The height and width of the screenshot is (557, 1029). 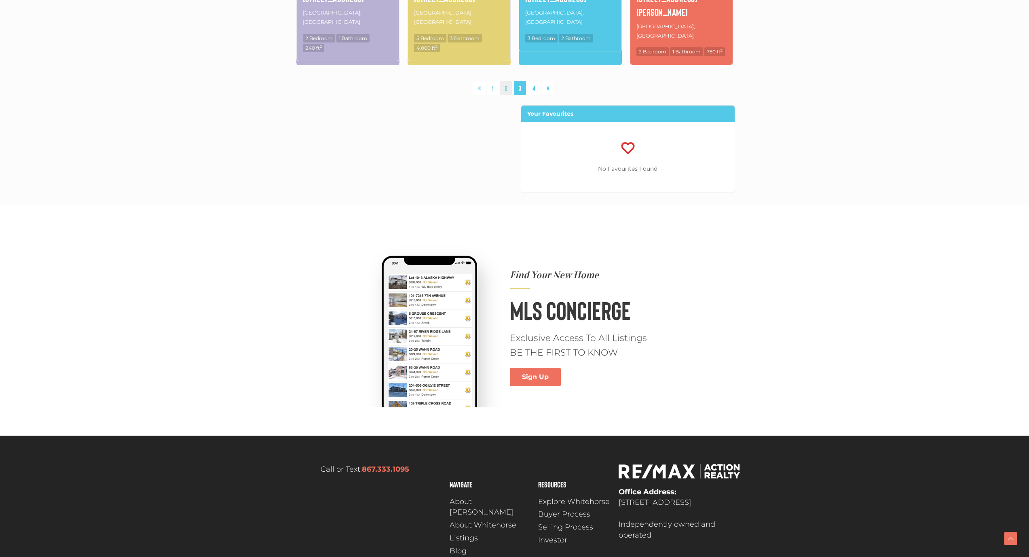 I want to click on strong: Your Favourites, so click(x=550, y=114).